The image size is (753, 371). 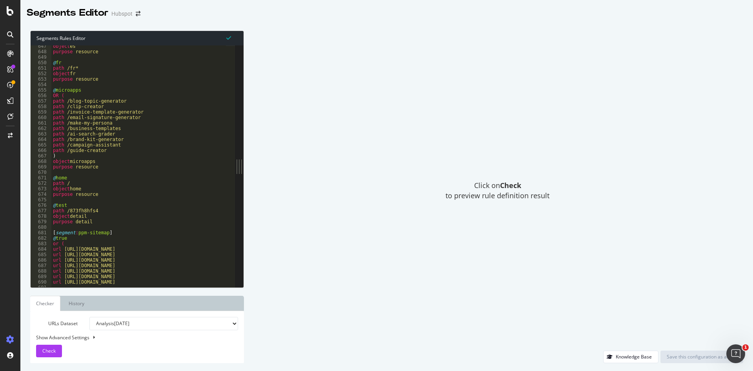 What do you see at coordinates (702, 357) in the screenshot?
I see `div: Save this configuration as active` at bounding box center [702, 357].